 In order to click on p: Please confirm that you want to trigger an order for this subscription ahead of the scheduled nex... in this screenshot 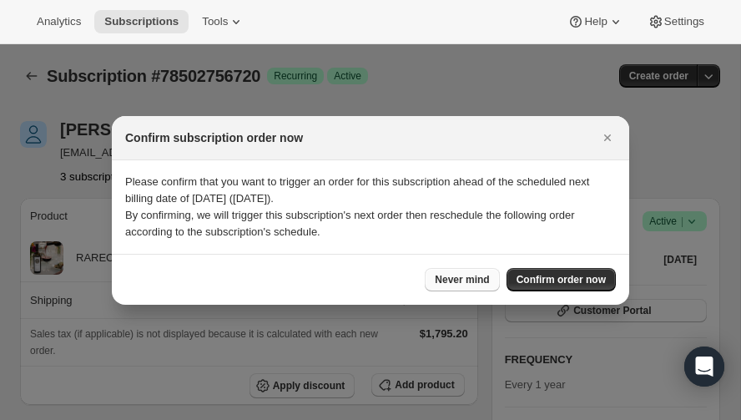, I will do `click(370, 190)`.